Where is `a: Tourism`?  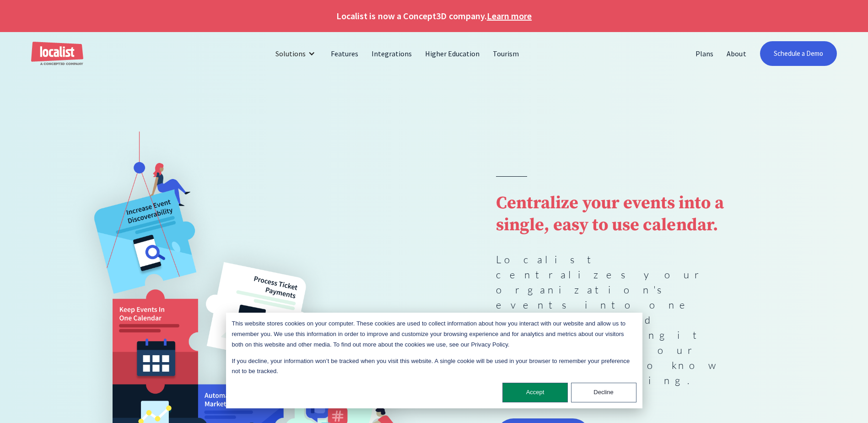 a: Tourism is located at coordinates (506, 54).